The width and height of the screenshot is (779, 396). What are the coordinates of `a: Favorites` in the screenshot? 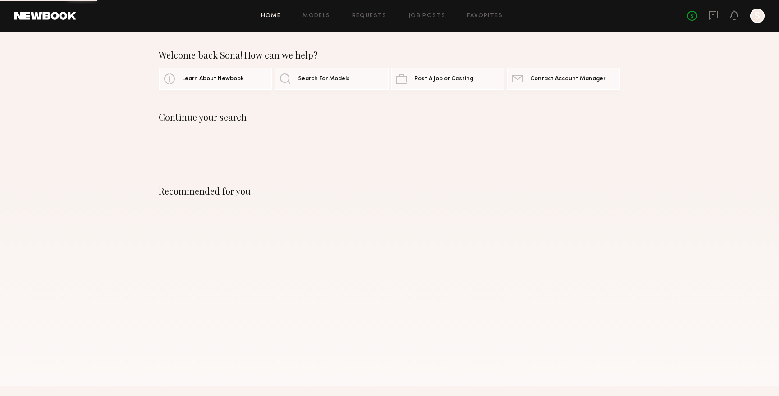 It's located at (485, 16).